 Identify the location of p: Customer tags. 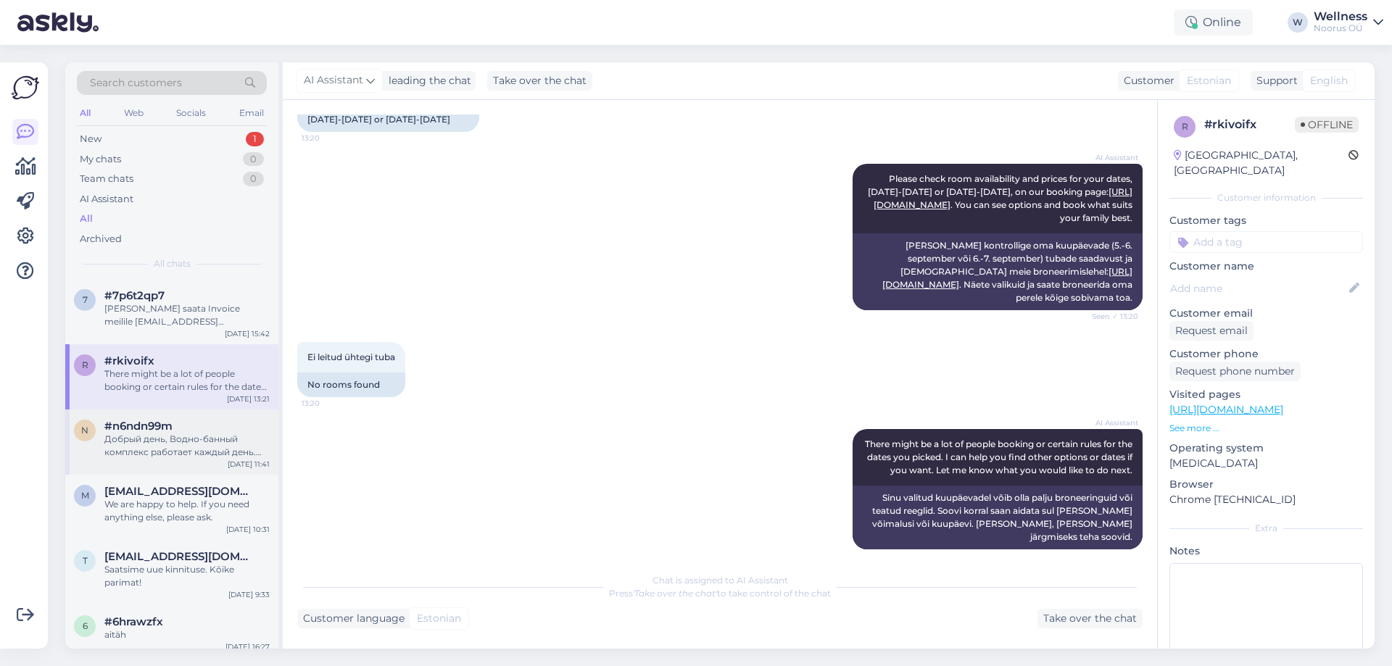
(1266, 220).